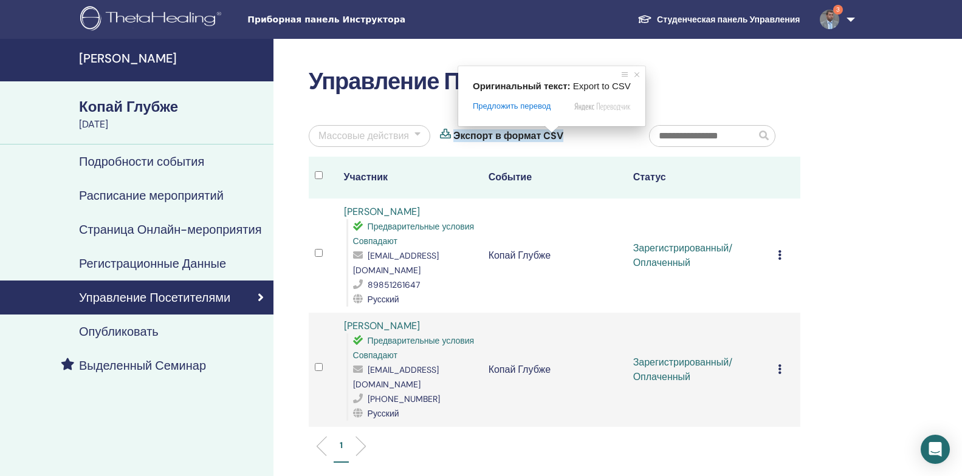  I want to click on ya-tr-span: Статус, so click(650, 177).